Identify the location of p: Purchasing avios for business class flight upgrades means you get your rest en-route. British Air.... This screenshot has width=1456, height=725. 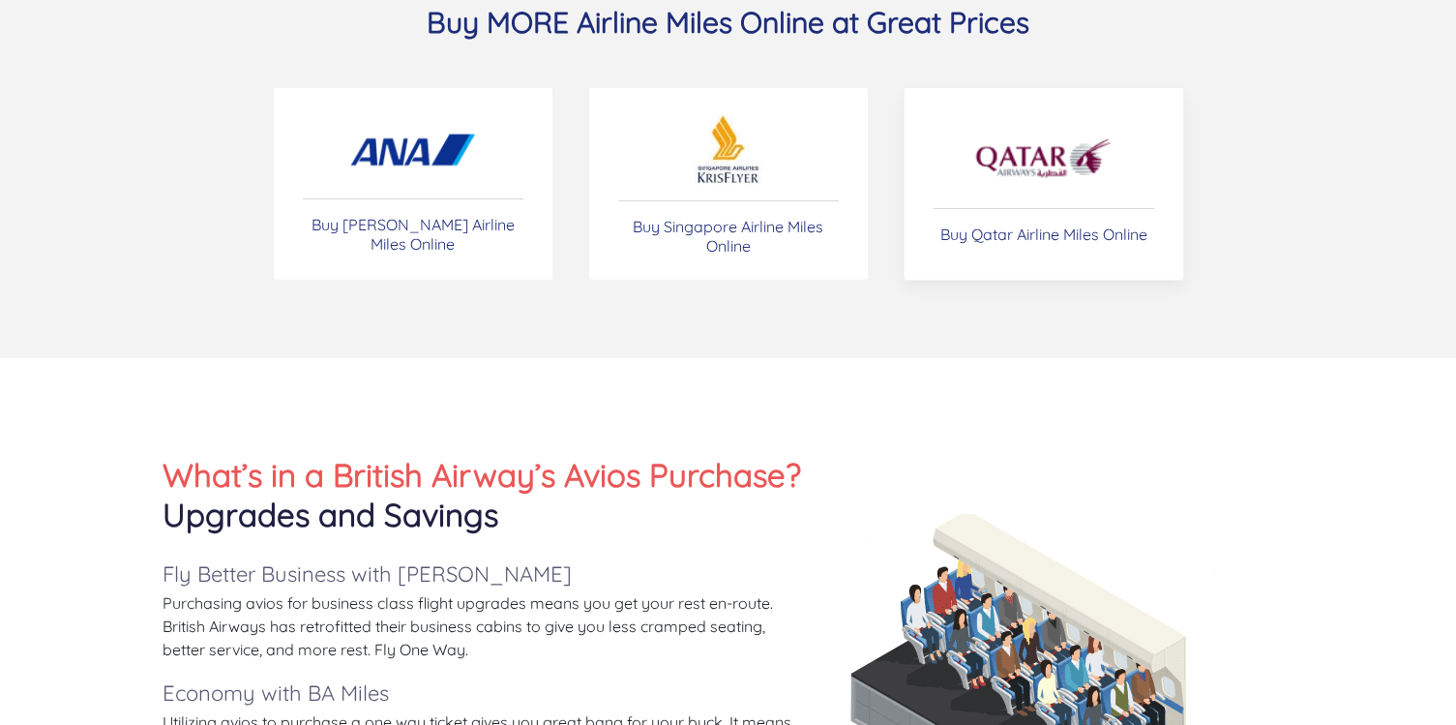
(487, 626).